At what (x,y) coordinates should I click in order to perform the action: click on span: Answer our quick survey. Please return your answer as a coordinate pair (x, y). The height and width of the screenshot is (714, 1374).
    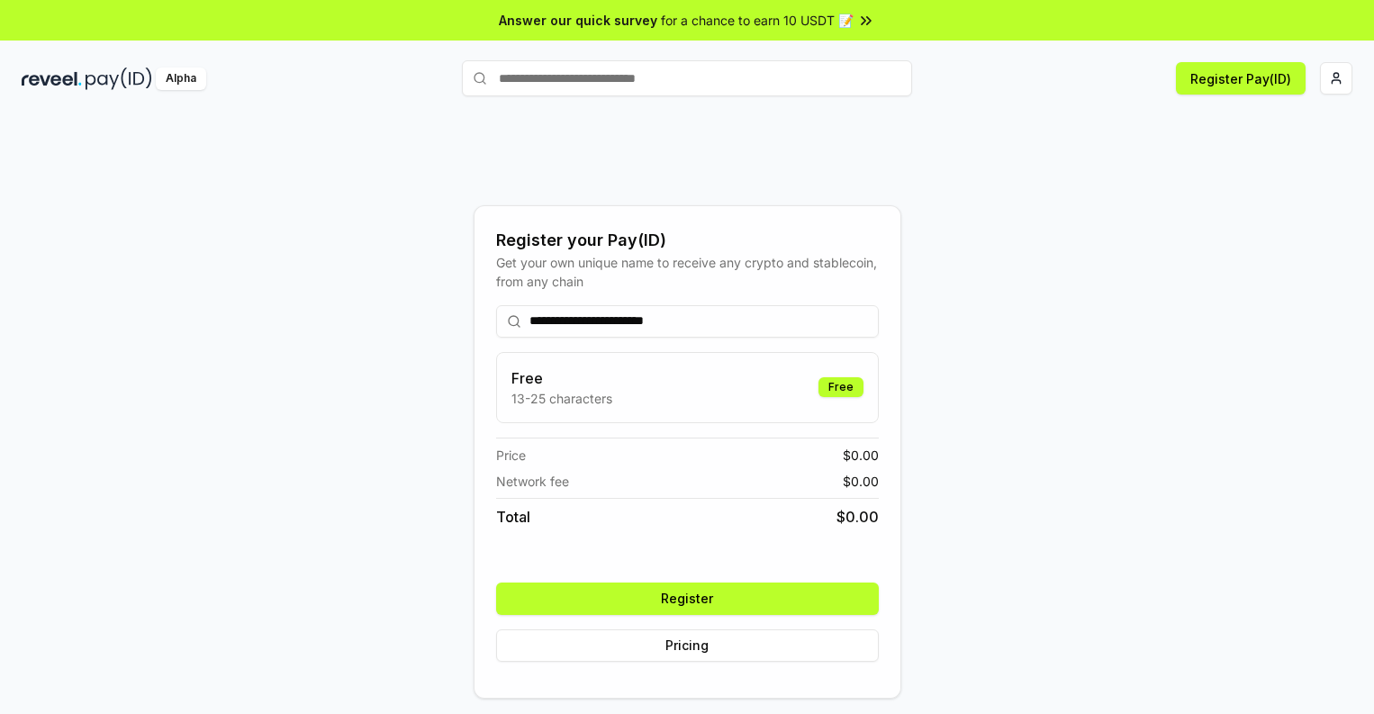
    Looking at the image, I should click on (578, 20).